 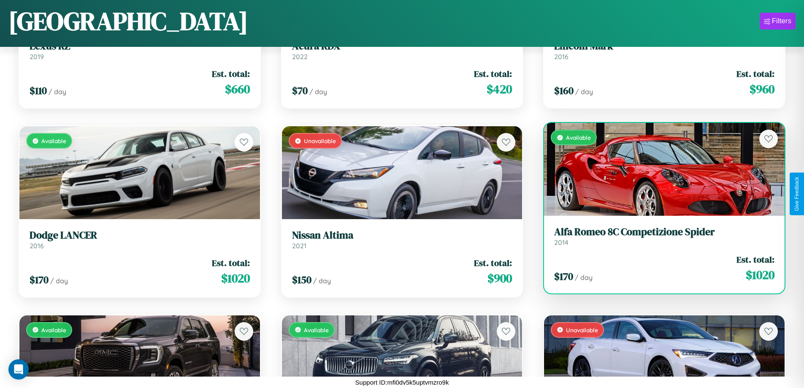 What do you see at coordinates (664, 236) in the screenshot?
I see `a: Alfa Romeo 8C Competizione Spider2014` at bounding box center [664, 236].